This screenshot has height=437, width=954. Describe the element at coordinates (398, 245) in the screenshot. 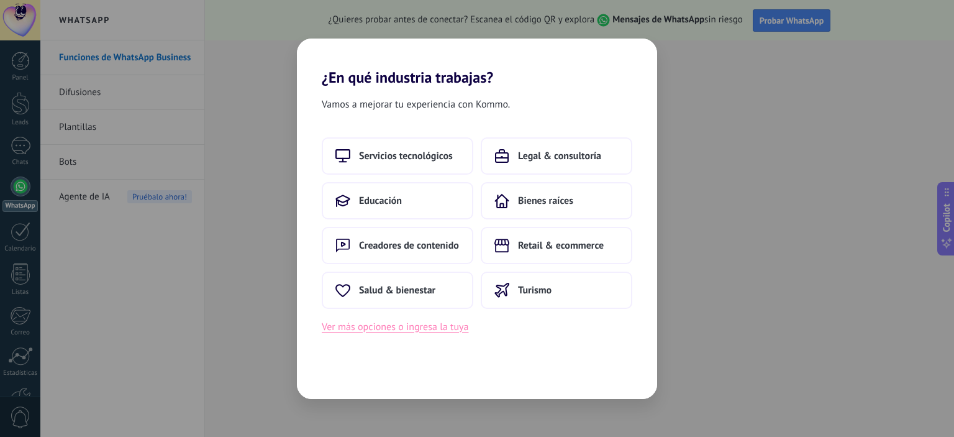

I see `button: Creadores de contenido` at that location.